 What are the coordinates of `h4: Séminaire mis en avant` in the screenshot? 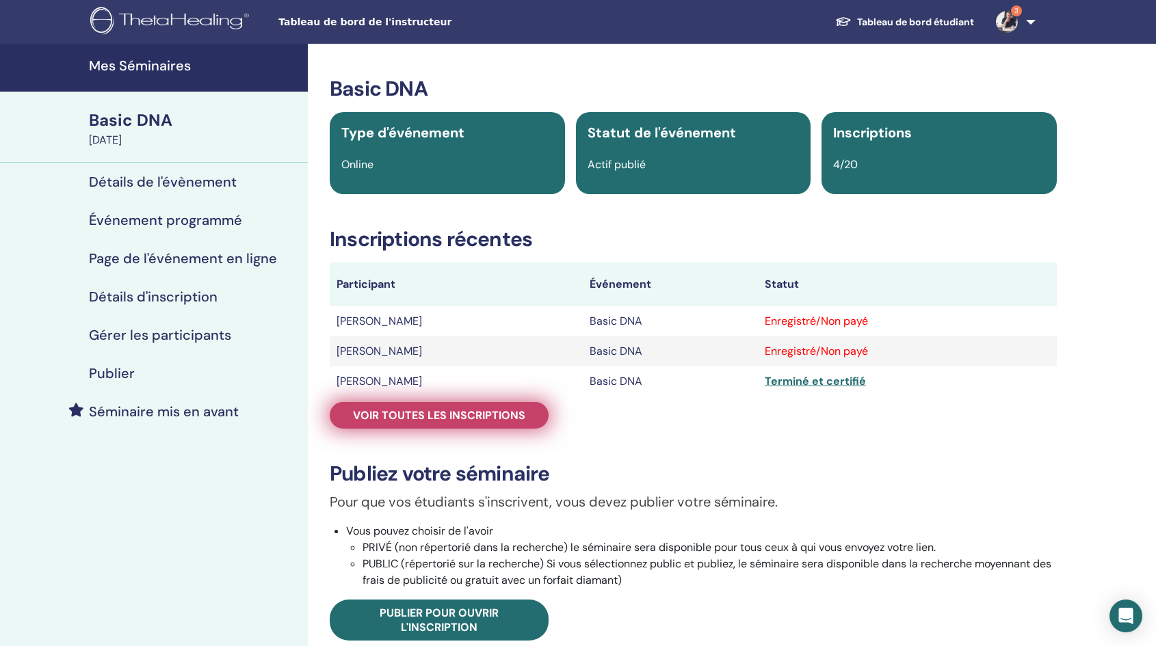 It's located at (163, 412).